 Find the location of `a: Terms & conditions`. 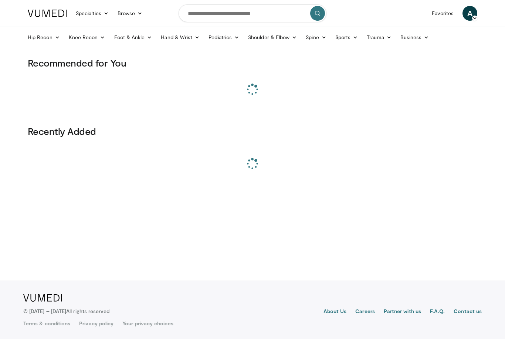

a: Terms & conditions is located at coordinates (47, 323).